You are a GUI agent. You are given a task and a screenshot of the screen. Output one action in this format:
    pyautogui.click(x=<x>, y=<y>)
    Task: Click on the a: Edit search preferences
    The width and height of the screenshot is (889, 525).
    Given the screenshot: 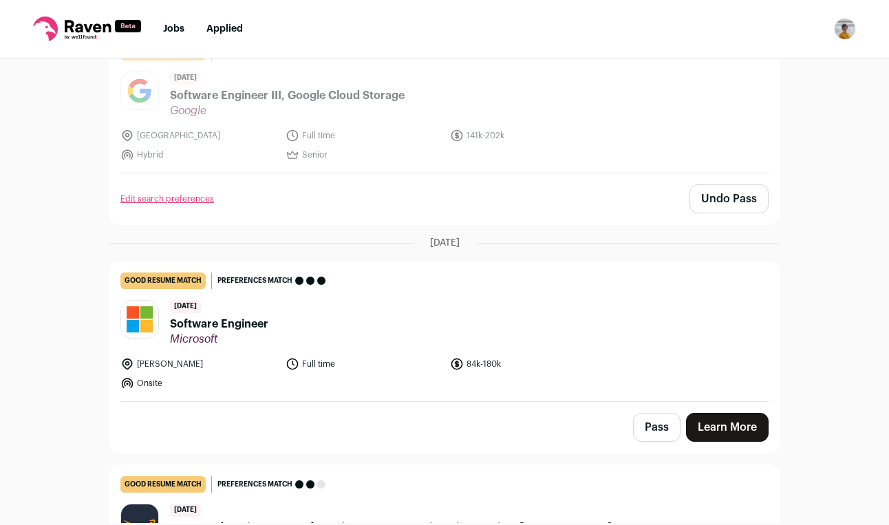 What is the action you would take?
    pyautogui.click(x=167, y=199)
    